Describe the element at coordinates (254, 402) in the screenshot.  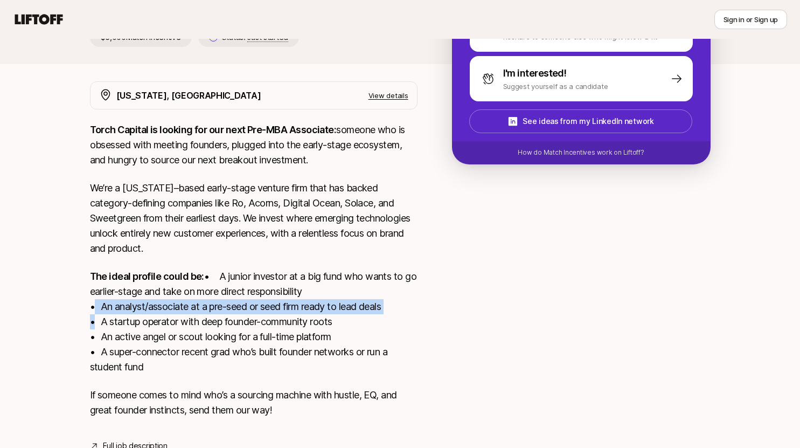
I see `p: If someone comes to mind who’s a sourcing machine with hustle, EQ, and great founder instincts, s...` at that location.